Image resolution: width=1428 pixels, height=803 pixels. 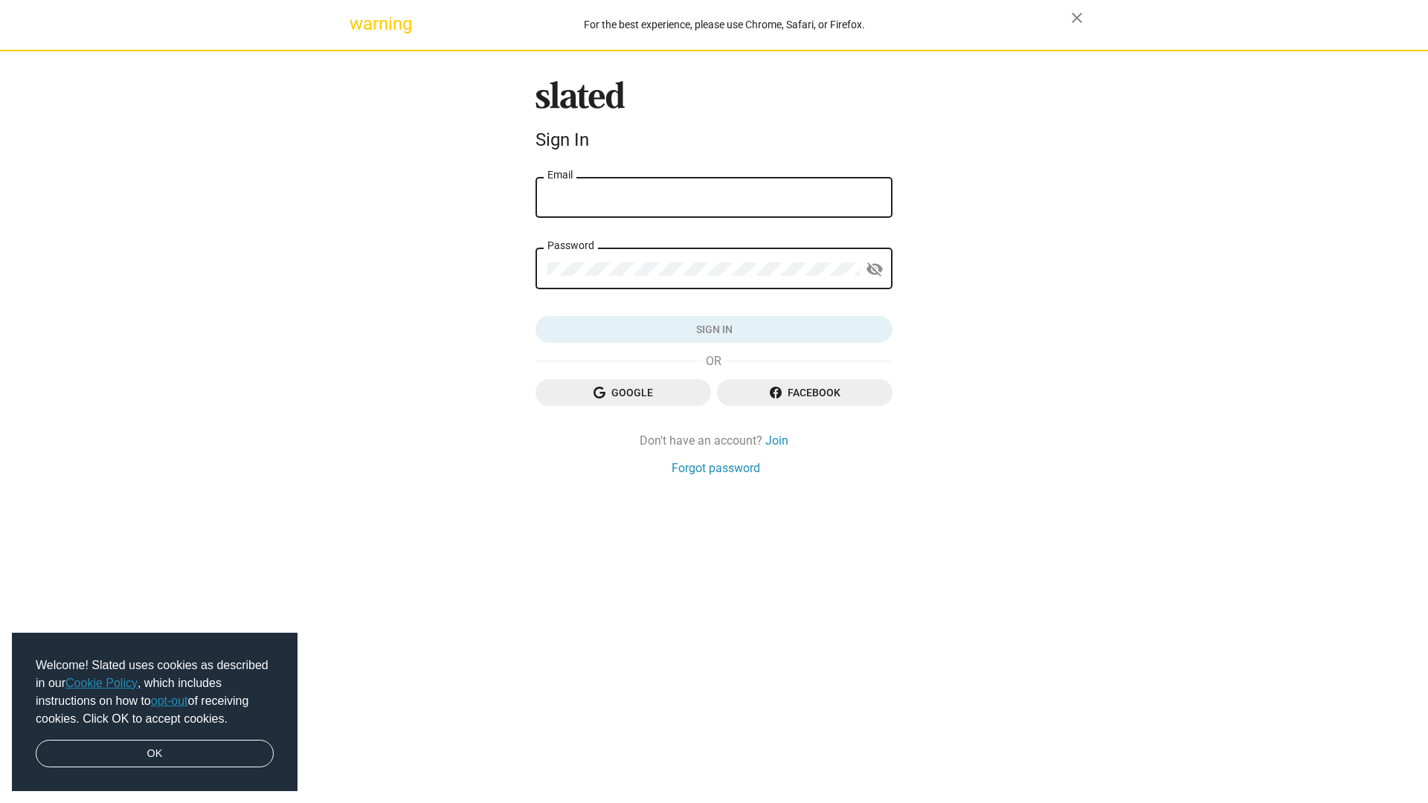 I want to click on button: Facebook, so click(x=805, y=393).